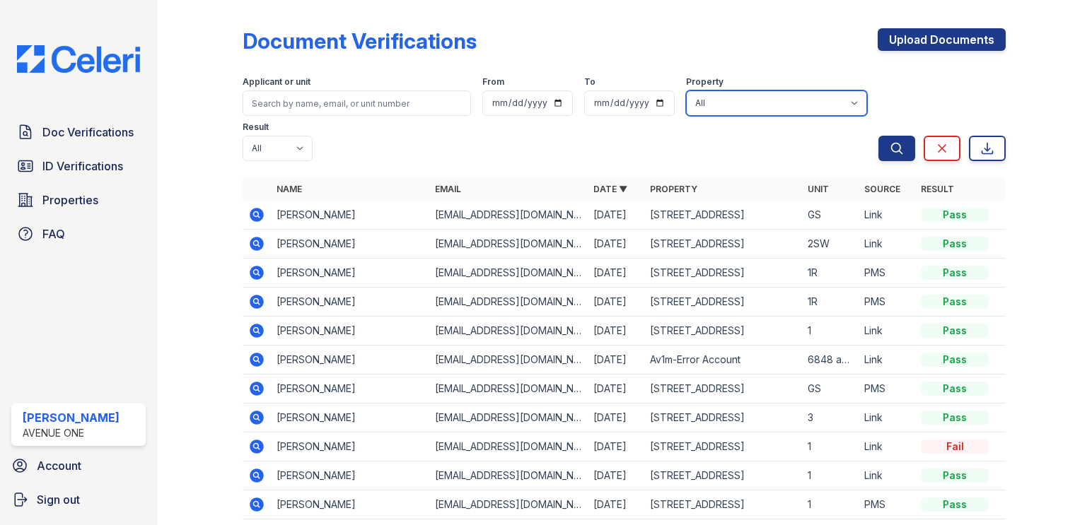  Describe the element at coordinates (70, 200) in the screenshot. I see `span: Properties` at that location.